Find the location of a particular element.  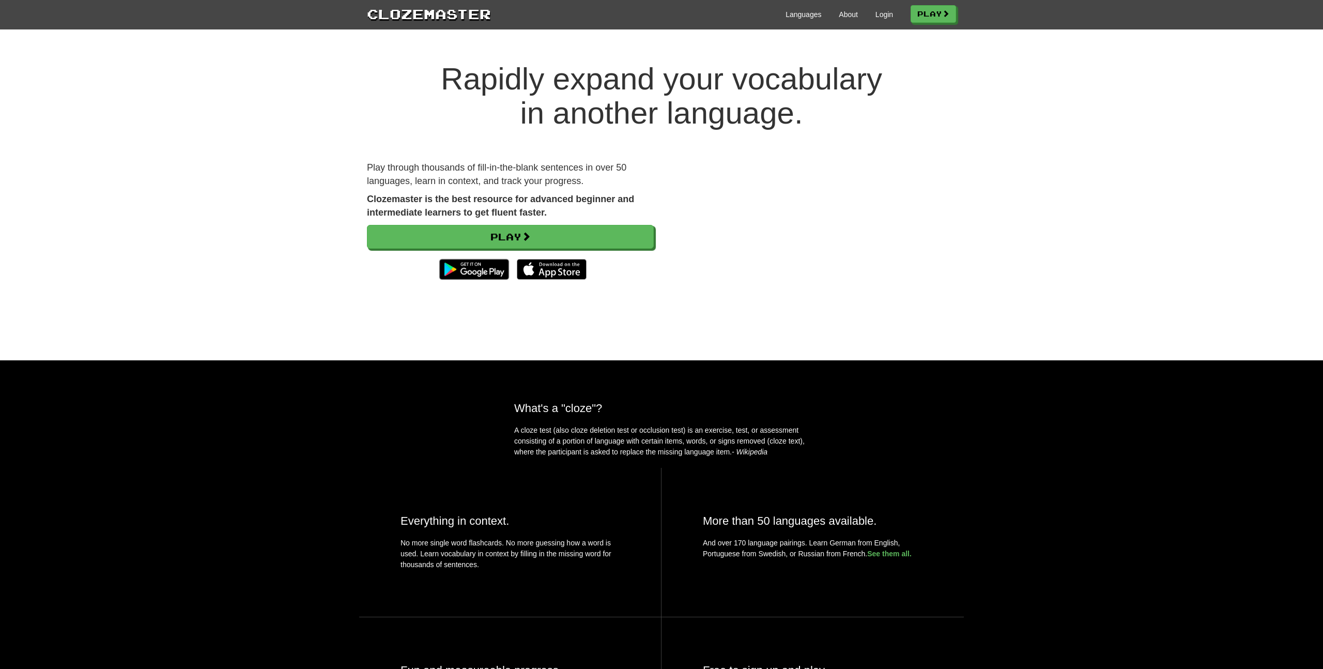

strong: Clozemaster is the best resource for advanced beginner and intermediate learners to get fluent fa... is located at coordinates (500, 206).